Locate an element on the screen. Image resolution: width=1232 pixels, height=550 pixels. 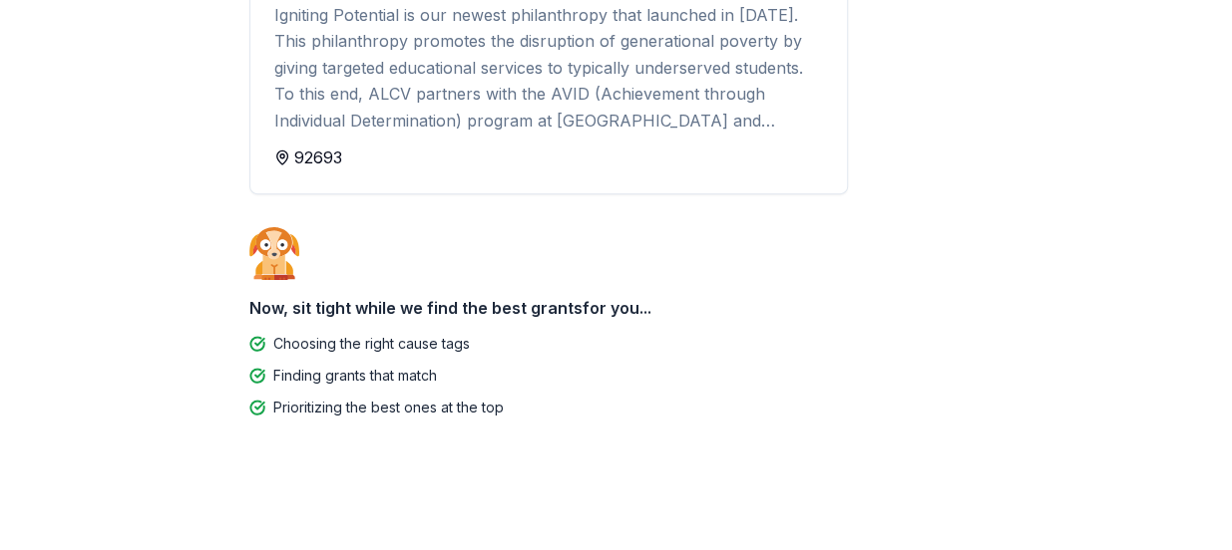
div: Choosing the right cause tags is located at coordinates (371, 344).